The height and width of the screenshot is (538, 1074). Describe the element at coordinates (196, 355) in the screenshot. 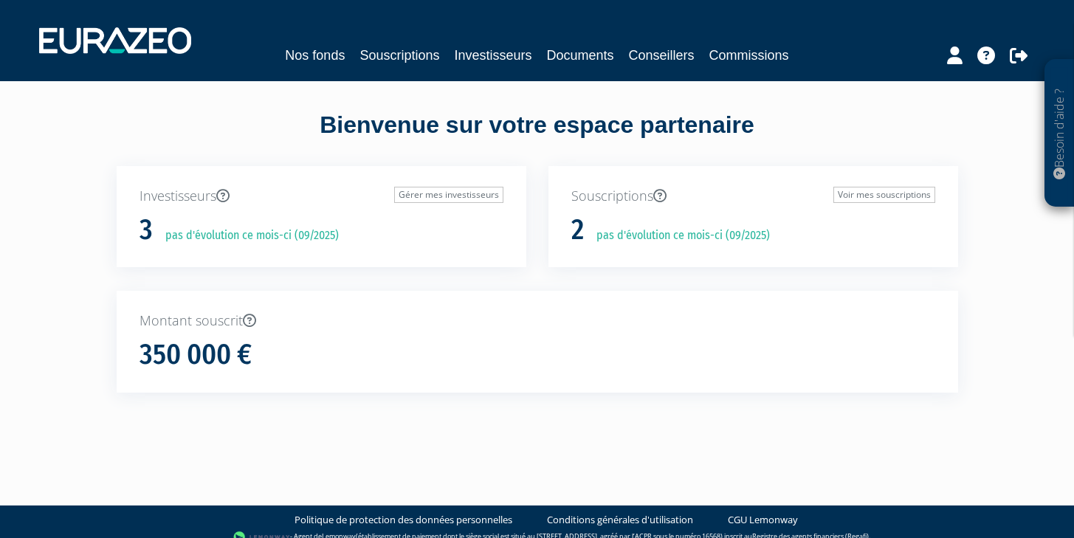

I see `h1: 350 000 €` at that location.